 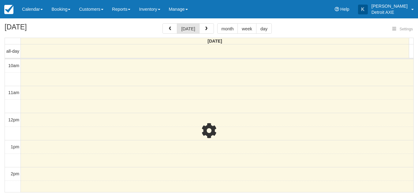 I want to click on span: 1pm, so click(x=15, y=147).